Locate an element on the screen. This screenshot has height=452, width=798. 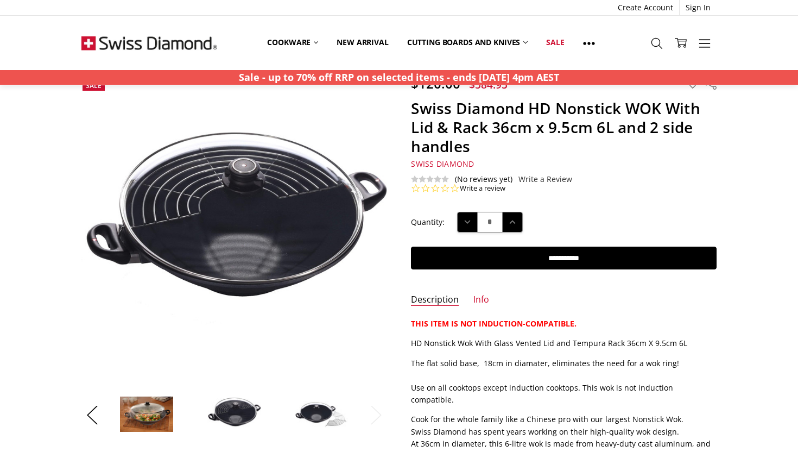
a: Cutting boards and knives is located at coordinates (467, 42).